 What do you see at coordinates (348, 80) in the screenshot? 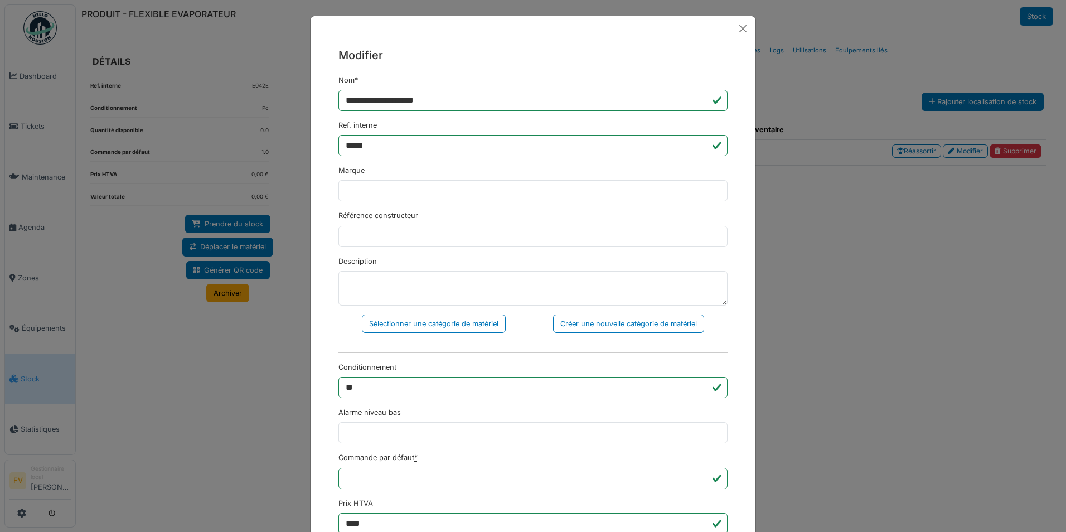
I see `label: Nom` at bounding box center [348, 80].